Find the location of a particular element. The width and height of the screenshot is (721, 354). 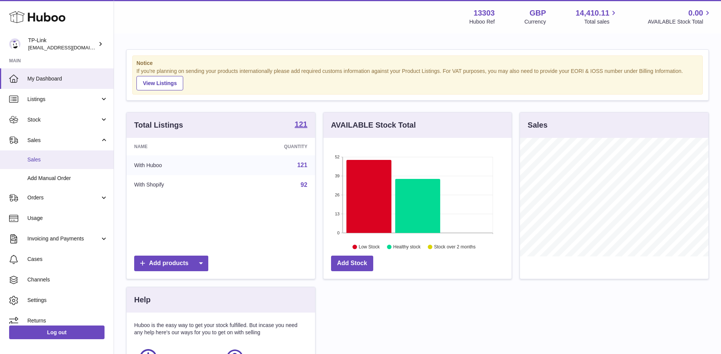

text: 39 is located at coordinates (337, 176).